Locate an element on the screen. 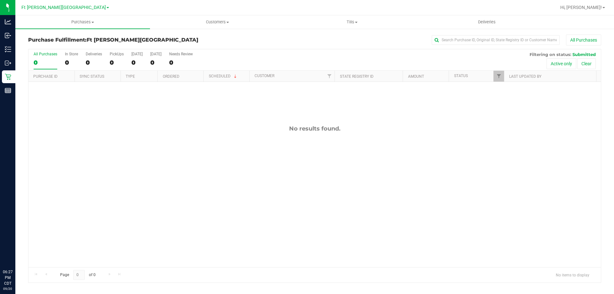 The height and width of the screenshot is (294, 614). span: Submitted is located at coordinates (584, 54).